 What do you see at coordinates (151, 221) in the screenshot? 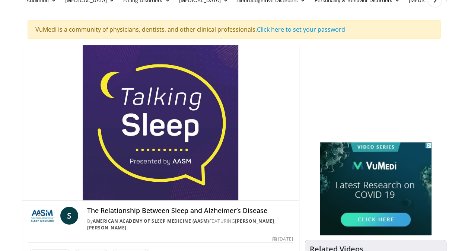
I see `a: American Academy of Sleep Medicine (AASM)` at bounding box center [151, 221].